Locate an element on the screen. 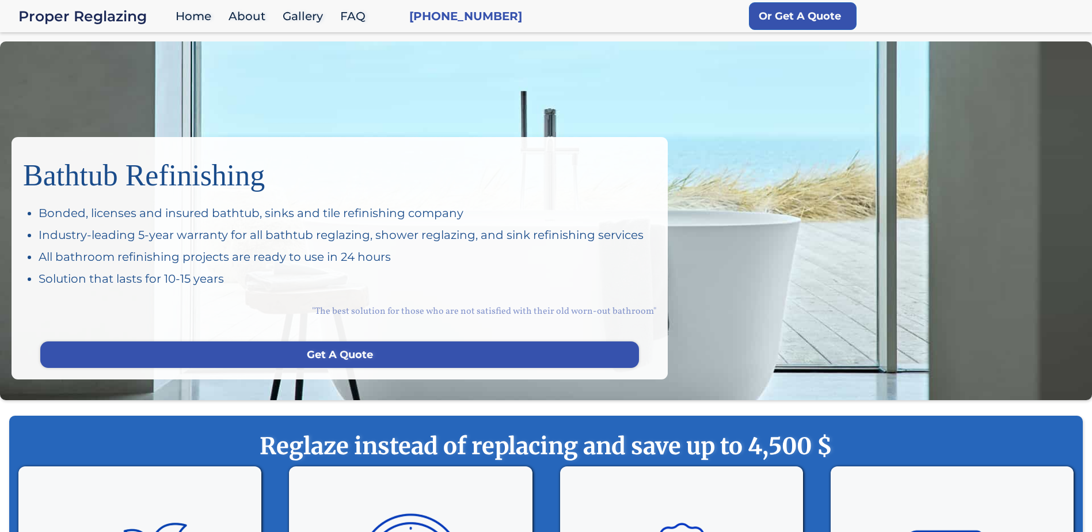 The height and width of the screenshot is (532, 1092). div: Industry-leading 5-year warranty for all bathtub reglazing, shower reglazing, and sink refinishin... is located at coordinates (347, 235).